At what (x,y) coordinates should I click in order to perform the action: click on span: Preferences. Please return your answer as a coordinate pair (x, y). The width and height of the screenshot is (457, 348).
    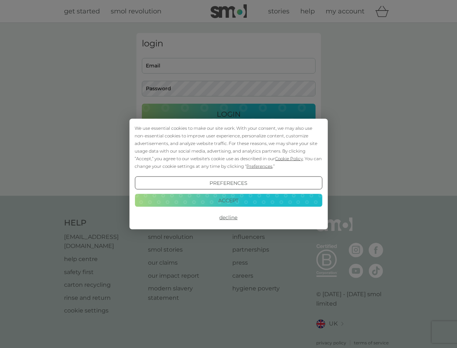
    Looking at the image, I should click on (260, 166).